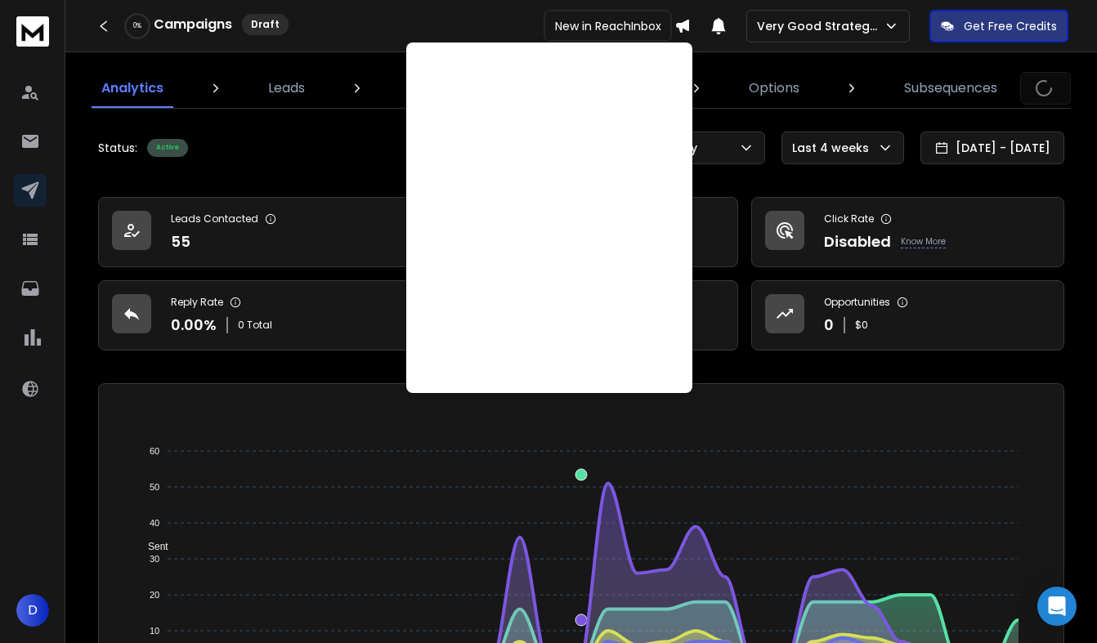 Image resolution: width=1097 pixels, height=643 pixels. I want to click on tspan: 60, so click(154, 451).